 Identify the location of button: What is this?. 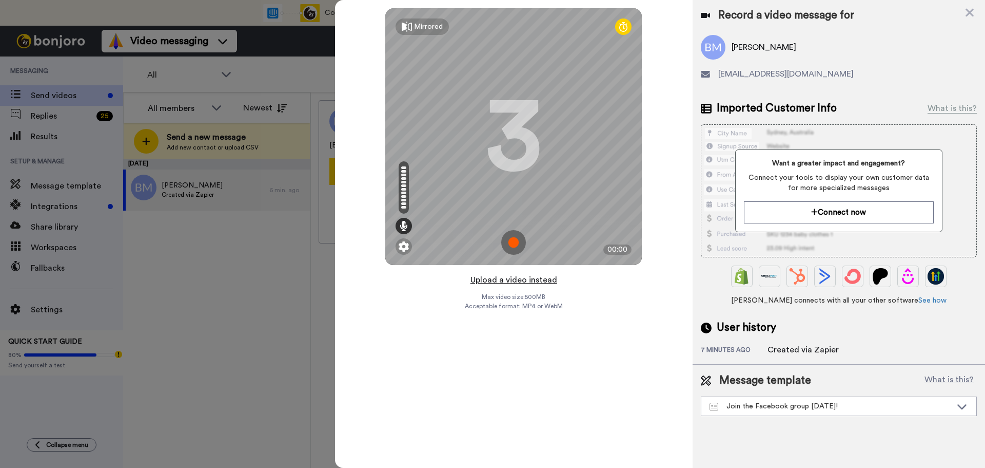
(949, 380).